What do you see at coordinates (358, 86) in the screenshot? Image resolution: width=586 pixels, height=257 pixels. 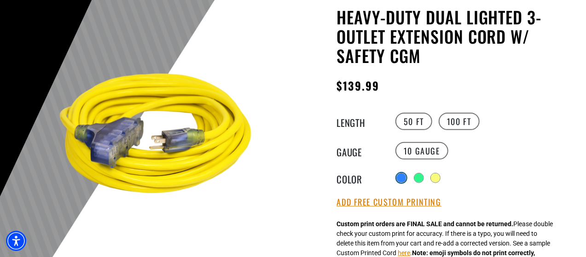 I see `span: $139.99` at bounding box center [358, 86].